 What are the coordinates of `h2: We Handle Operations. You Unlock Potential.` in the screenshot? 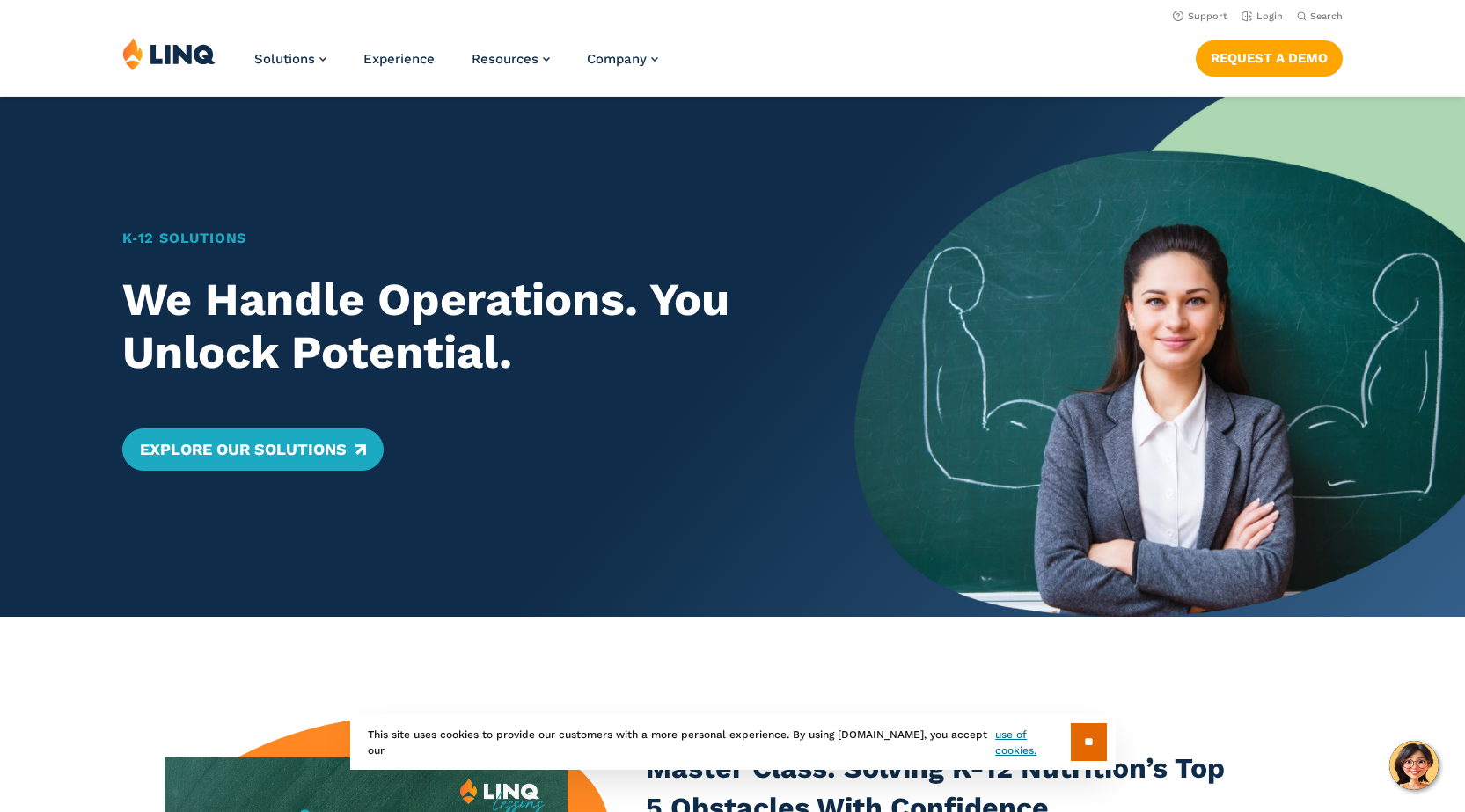 It's located at (458, 326).